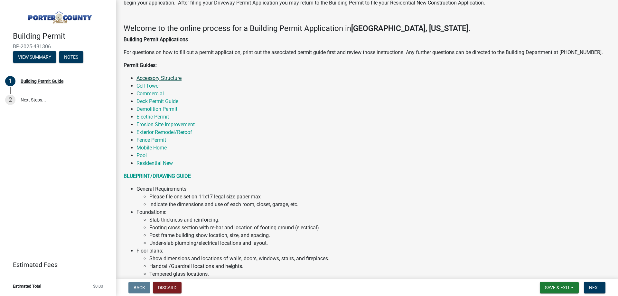 This screenshot has height=296, width=618. I want to click on a: BLUEPRINT/DRAWING GUIDE, so click(157, 176).